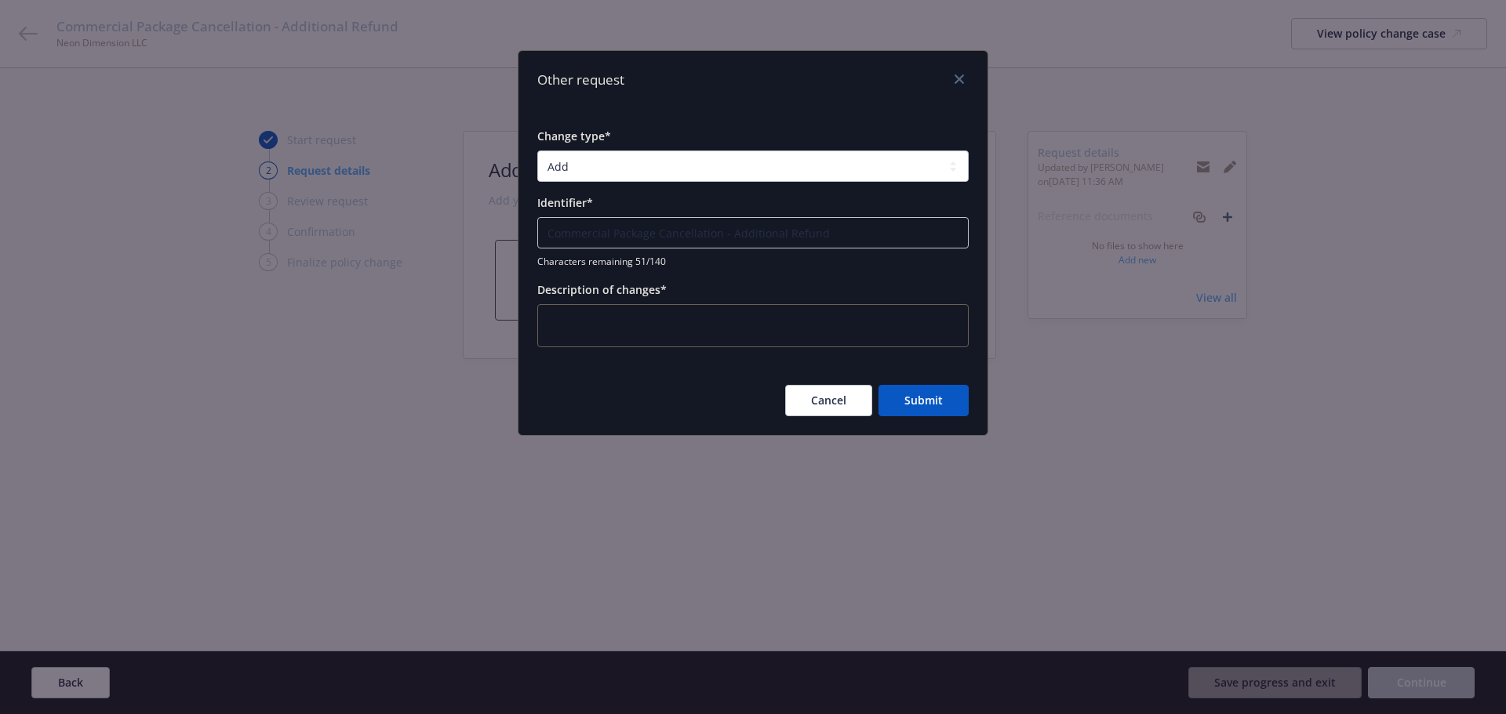  What do you see at coordinates (753, 261) in the screenshot?
I see `span: Characters remaining 51/140` at bounding box center [753, 261].